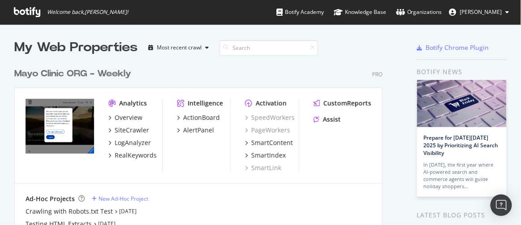  What do you see at coordinates (136, 155) in the screenshot?
I see `div: RealKeywords` at bounding box center [136, 155].